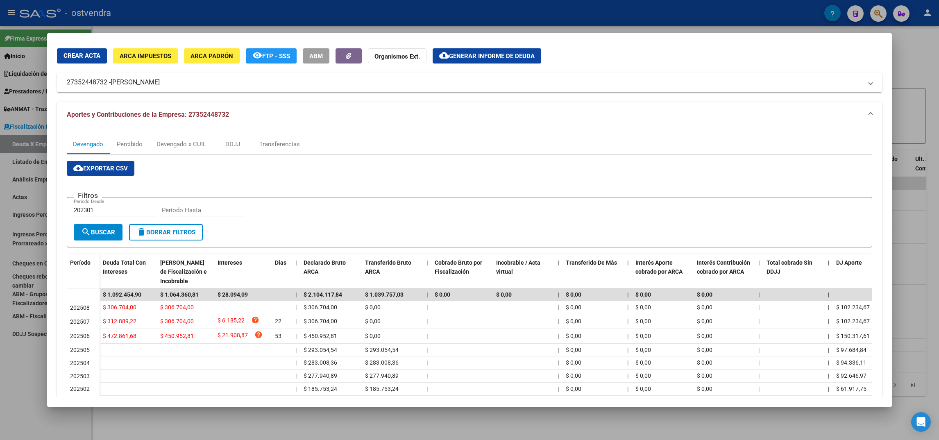 This screenshot has width=939, height=440. I want to click on span: $ 306.704,00, so click(320, 321).